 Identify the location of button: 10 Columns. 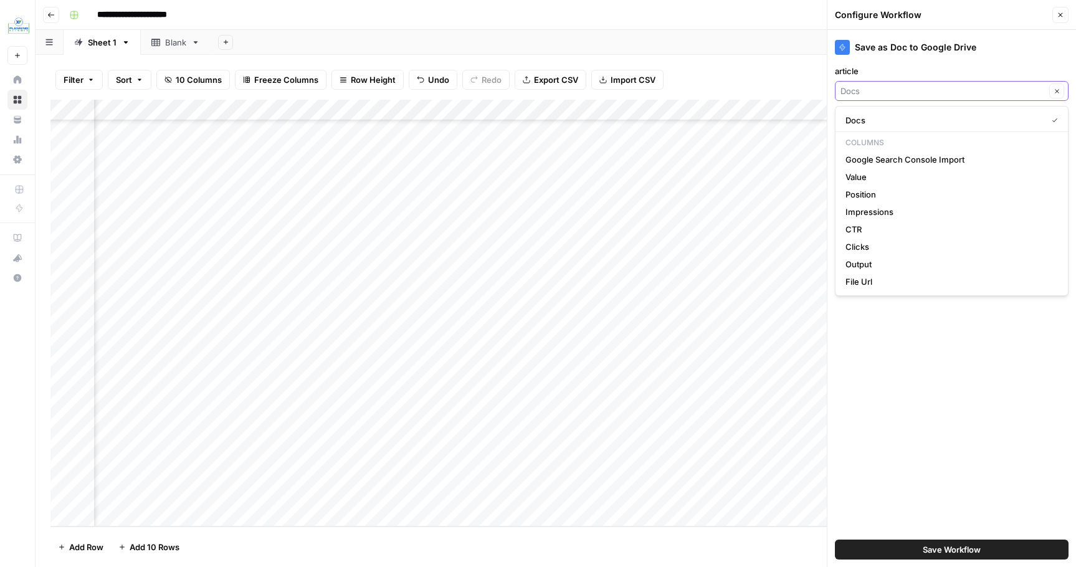
(193, 80).